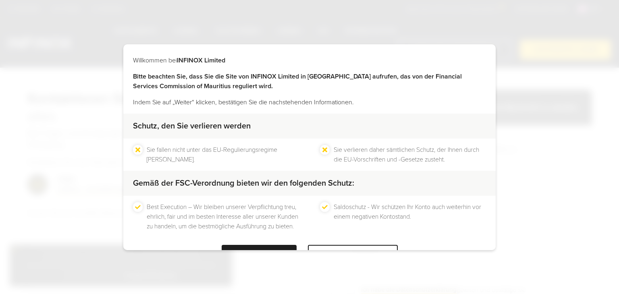 This screenshot has height=294, width=619. What do you see at coordinates (406, 155) in the screenshot?
I see `font: Sie verlieren daher sämtlichen Schutz, der Ihnen durch die EU-Vorschriften und -Gesetze zusteht.` at bounding box center [406, 155].